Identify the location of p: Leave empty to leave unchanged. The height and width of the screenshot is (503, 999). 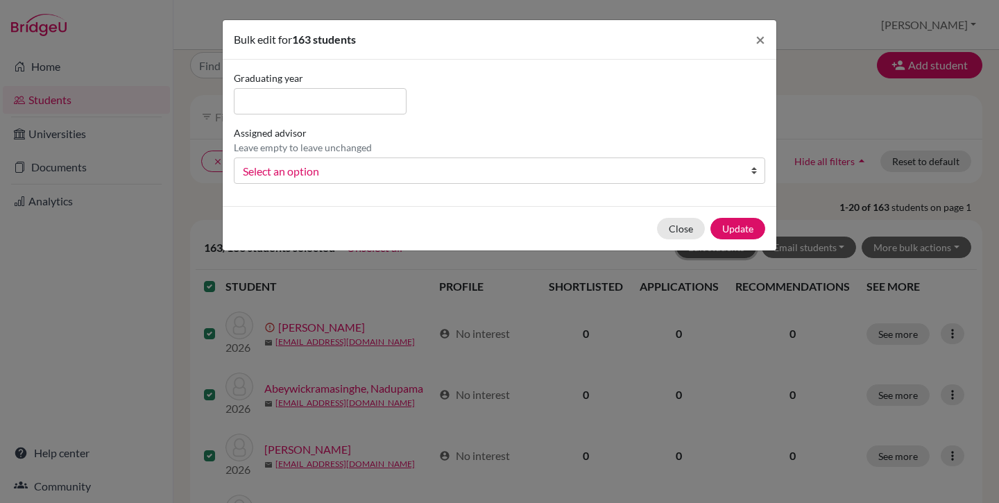
(302, 147).